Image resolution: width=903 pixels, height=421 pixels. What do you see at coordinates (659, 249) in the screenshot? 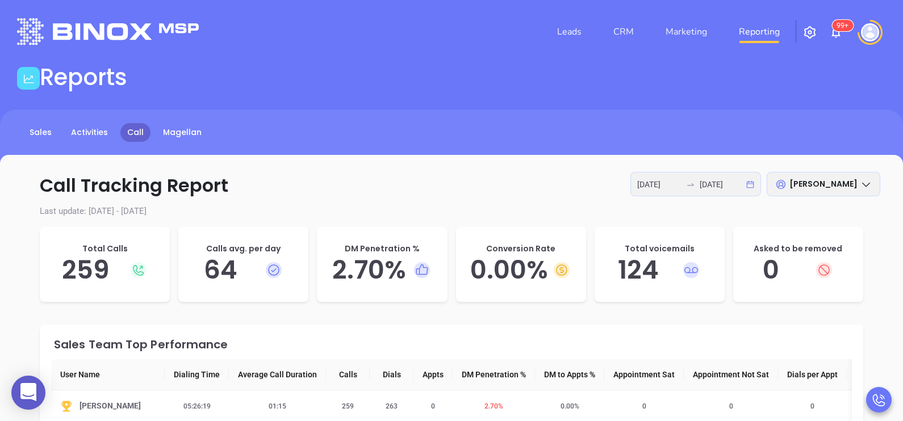
I see `p: Total voicemails` at bounding box center [659, 249].